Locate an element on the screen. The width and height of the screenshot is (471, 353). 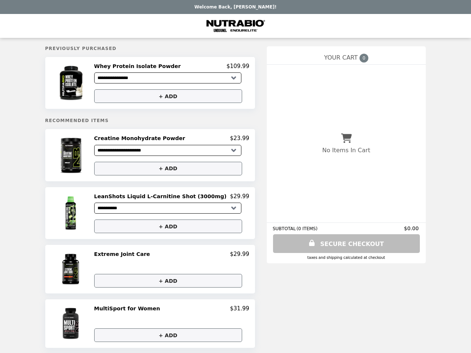
img: Extreme Joint Care is located at coordinates (71, 269).